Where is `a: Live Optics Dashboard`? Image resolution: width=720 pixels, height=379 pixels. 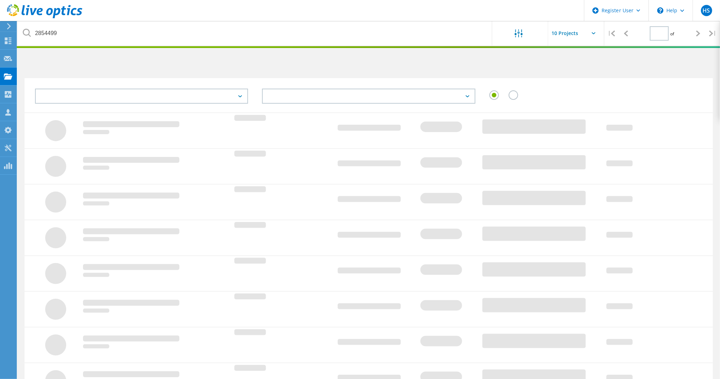
a: Live Optics Dashboard is located at coordinates (45, 17).